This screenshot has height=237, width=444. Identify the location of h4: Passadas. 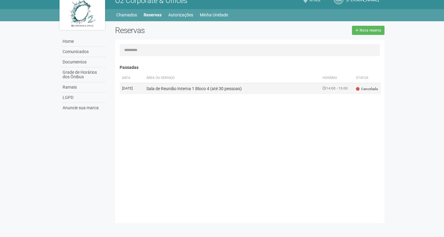
(250, 67).